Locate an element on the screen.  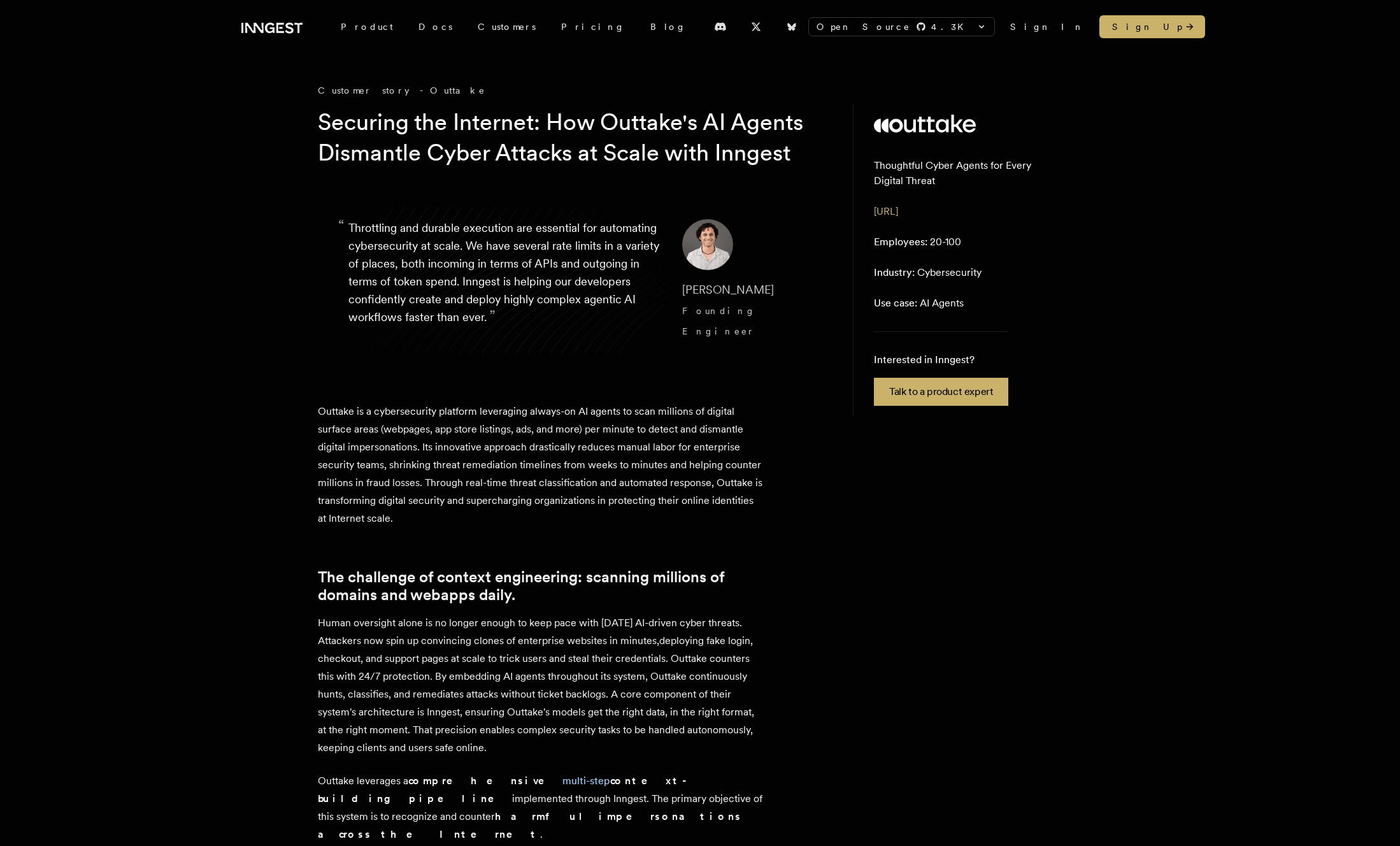
p: AI Agents is located at coordinates (919, 303).